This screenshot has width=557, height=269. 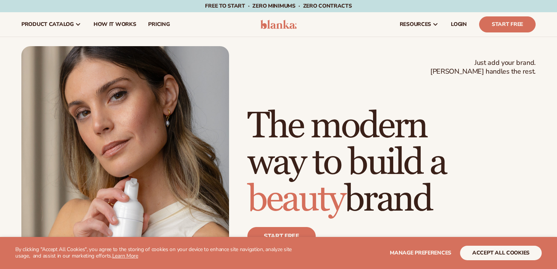 I want to click on span: product catalog, so click(x=47, y=24).